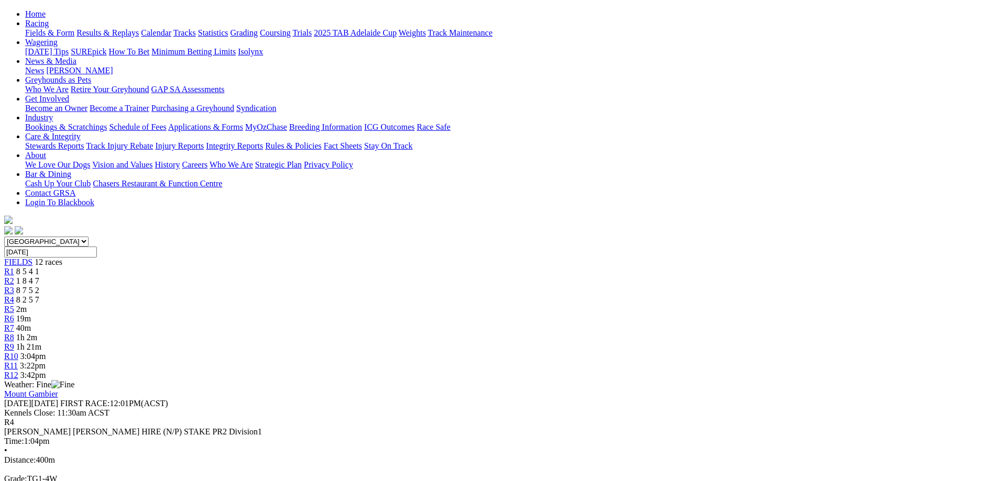  What do you see at coordinates (11, 375) in the screenshot?
I see `a: R12` at bounding box center [11, 375].